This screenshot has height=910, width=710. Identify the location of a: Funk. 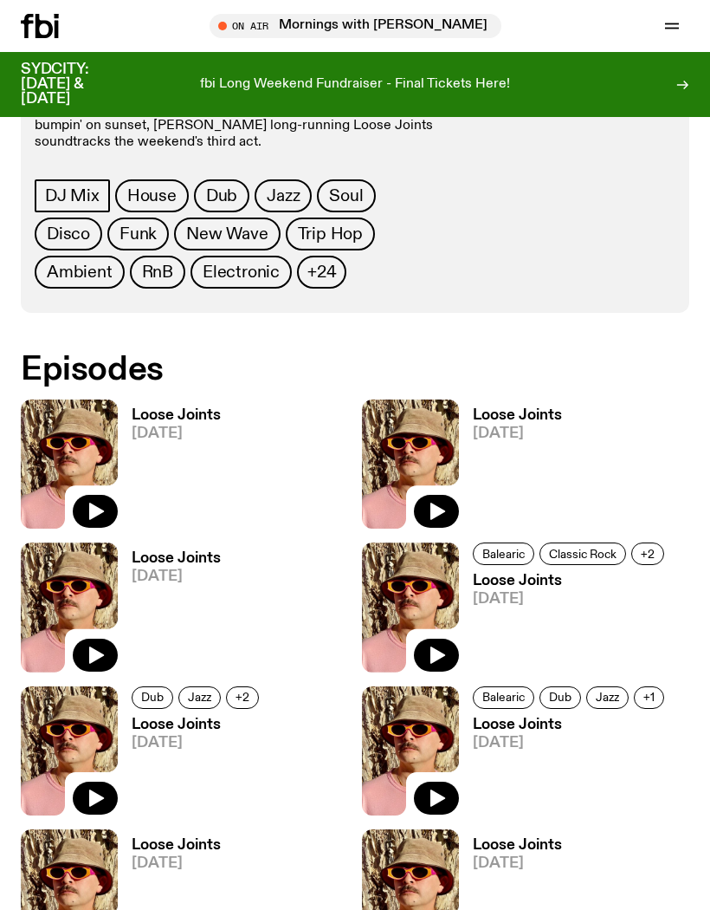
(138, 234).